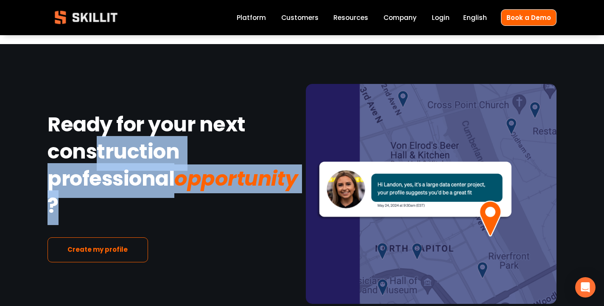 The width and height of the screenshot is (604, 306). Describe the element at coordinates (300, 17) in the screenshot. I see `a: Customers` at that location.